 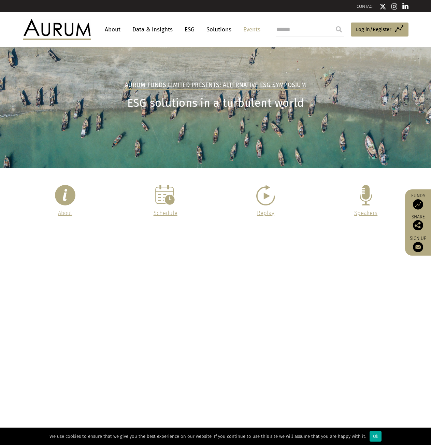 I want to click on span: Log in/Register, so click(x=373, y=29).